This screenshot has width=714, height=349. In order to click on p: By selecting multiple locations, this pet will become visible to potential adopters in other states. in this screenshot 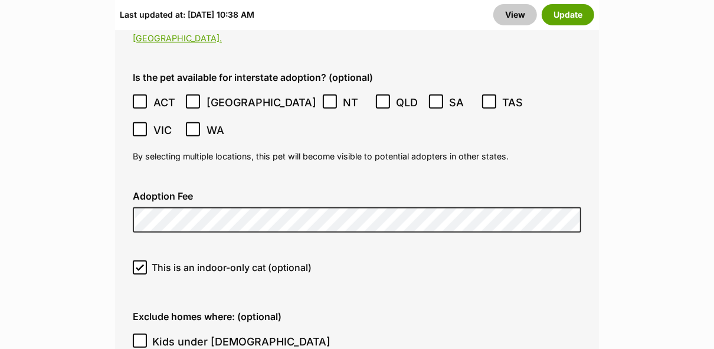, I will do `click(357, 156)`.